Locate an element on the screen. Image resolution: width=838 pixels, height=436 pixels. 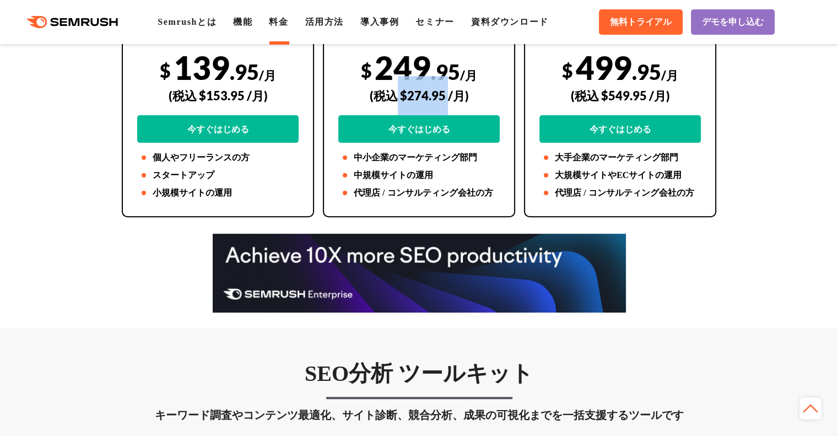
span: デモを申し込む is located at coordinates (733, 22).